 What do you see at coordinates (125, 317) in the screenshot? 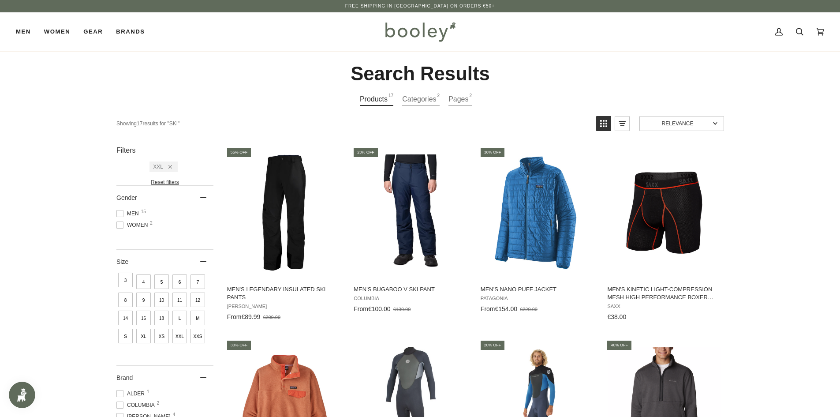
I see `span: Size: 14` at bounding box center [125, 317].